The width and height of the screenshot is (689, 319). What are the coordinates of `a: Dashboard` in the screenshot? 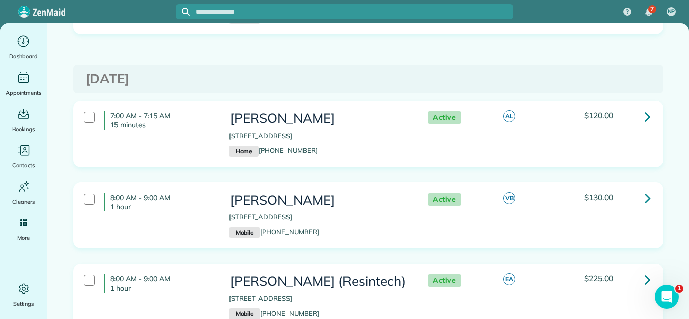 It's located at (23, 47).